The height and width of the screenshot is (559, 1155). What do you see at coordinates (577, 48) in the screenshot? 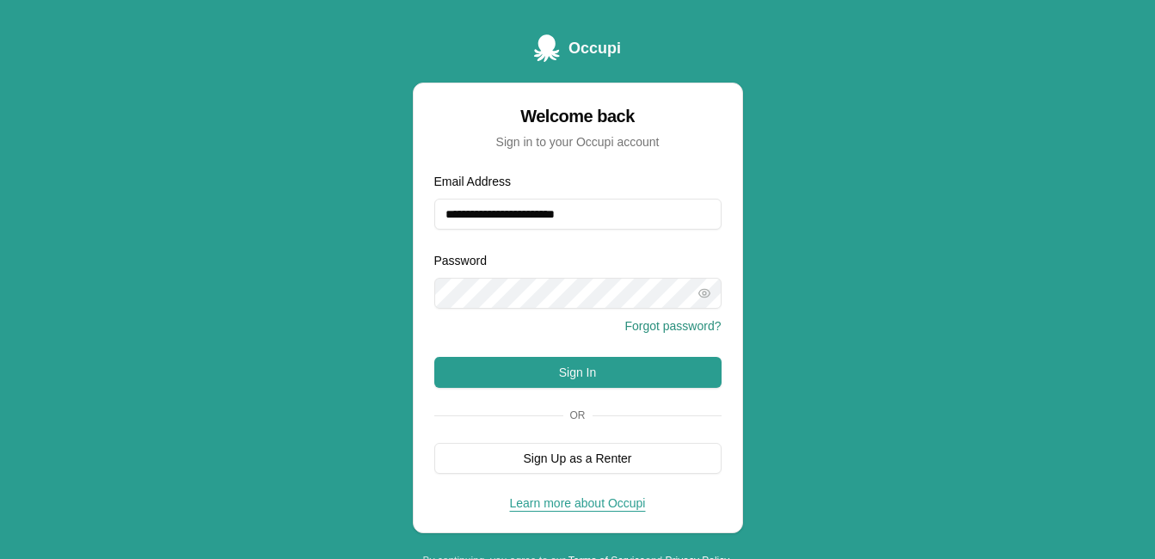
I see `a: Occupi` at bounding box center [577, 48].